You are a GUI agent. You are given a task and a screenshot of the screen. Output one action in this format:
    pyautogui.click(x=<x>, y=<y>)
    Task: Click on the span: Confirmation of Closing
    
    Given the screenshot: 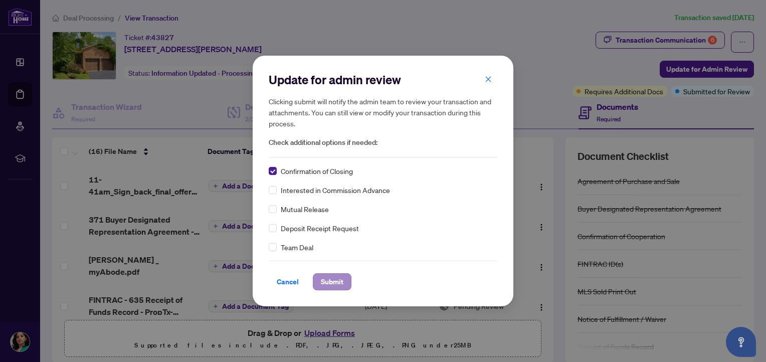 What is the action you would take?
    pyautogui.click(x=317, y=171)
    